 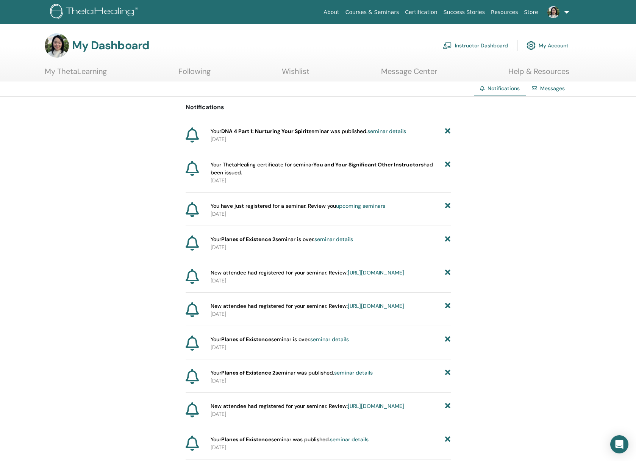 What do you see at coordinates (328, 169) in the screenshot?
I see `span: Your ThetaHealing certificate for seminar had been issued.` at bounding box center [328, 169].